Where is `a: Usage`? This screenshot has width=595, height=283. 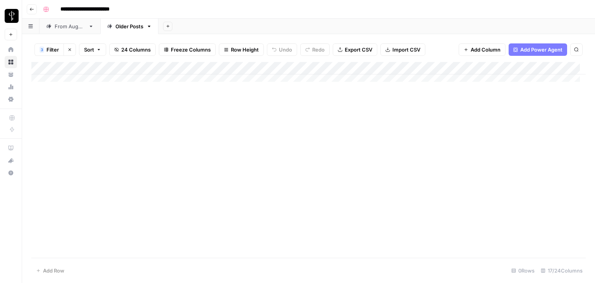
a: Usage is located at coordinates (11, 87).